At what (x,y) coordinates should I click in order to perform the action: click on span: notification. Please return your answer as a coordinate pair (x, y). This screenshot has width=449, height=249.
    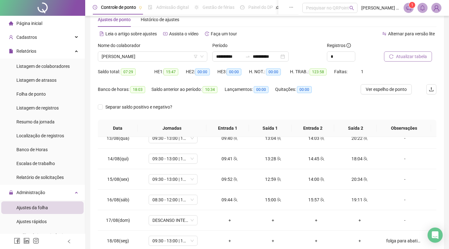
    Looking at the image, I should click on (409, 8).